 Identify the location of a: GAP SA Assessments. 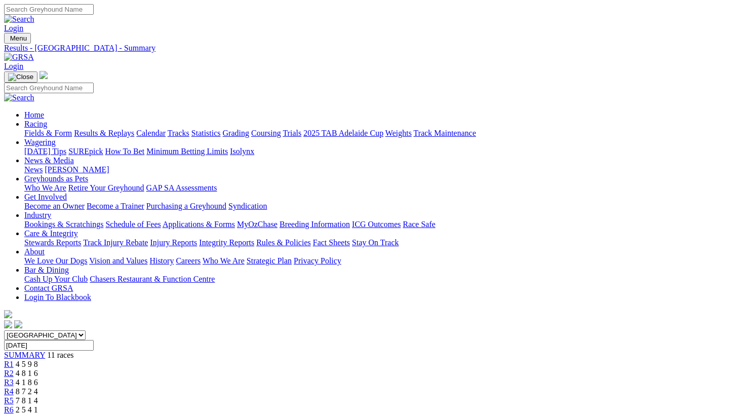
(182, 187).